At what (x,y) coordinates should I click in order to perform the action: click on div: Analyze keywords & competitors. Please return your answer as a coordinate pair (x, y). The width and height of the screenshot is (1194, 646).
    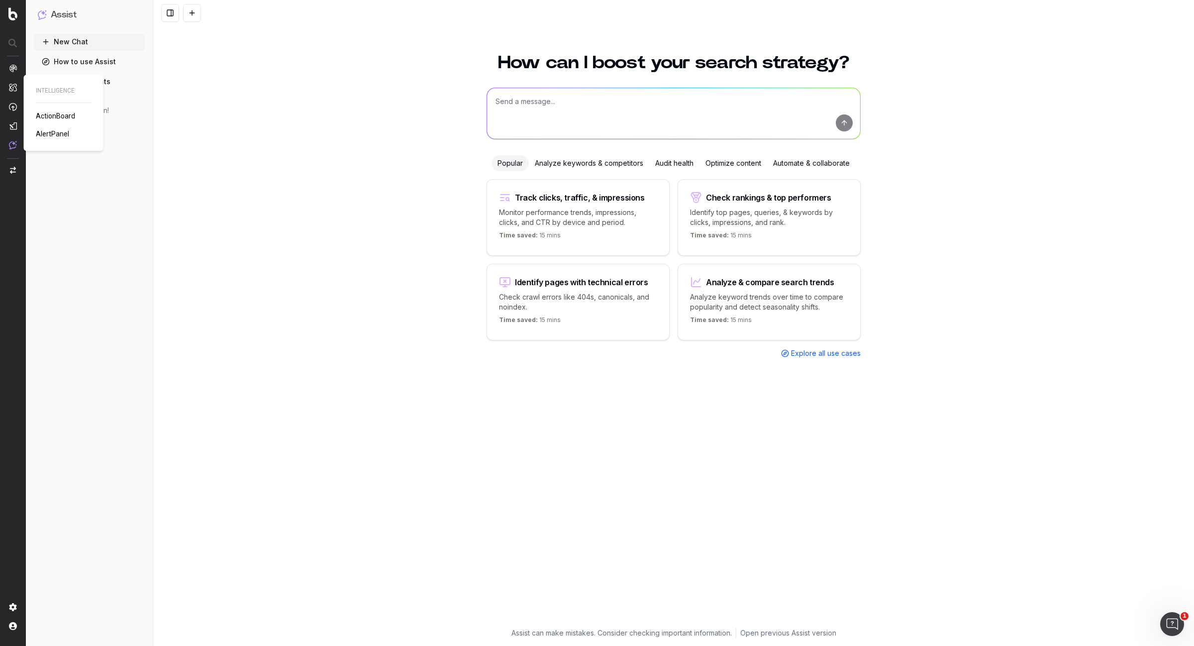
    Looking at the image, I should click on (589, 163).